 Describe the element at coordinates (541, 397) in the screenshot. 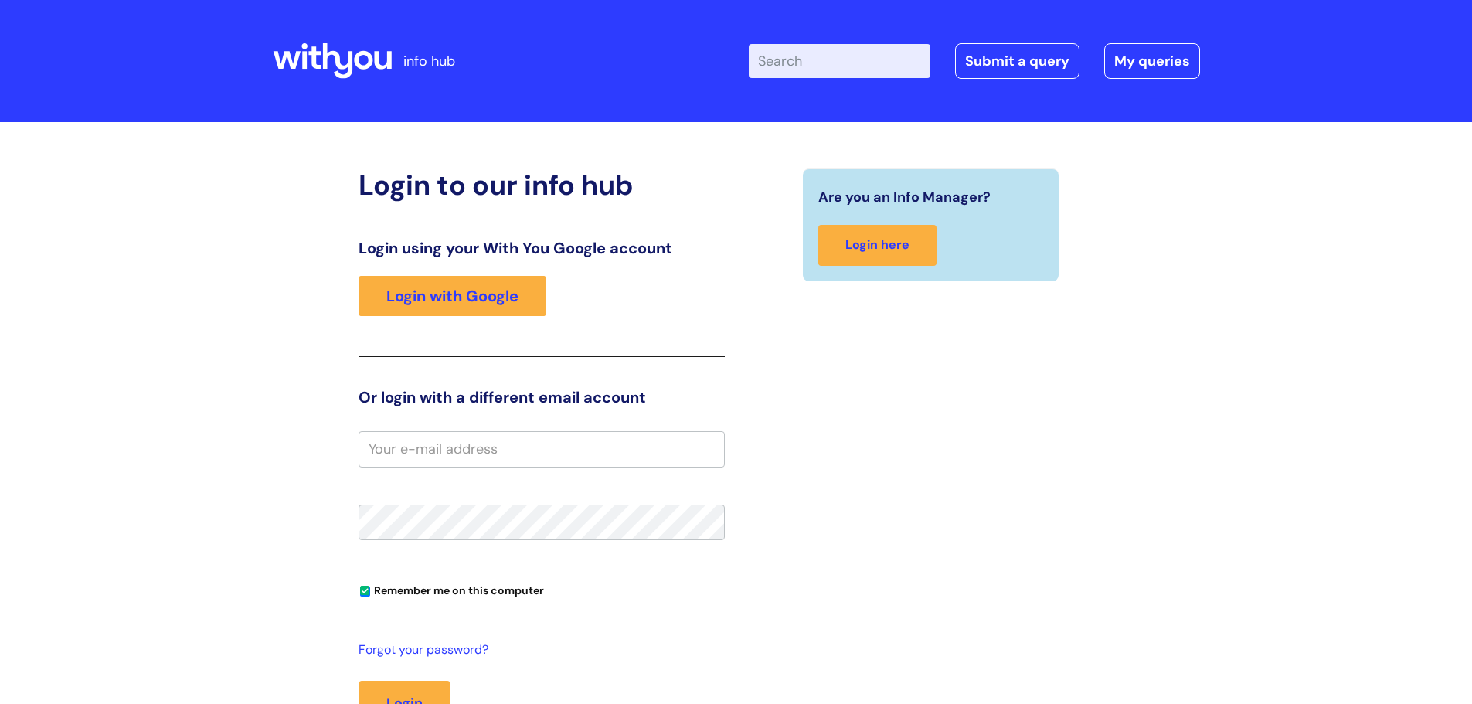

I see `h3: Or login with a different email account` at that location.